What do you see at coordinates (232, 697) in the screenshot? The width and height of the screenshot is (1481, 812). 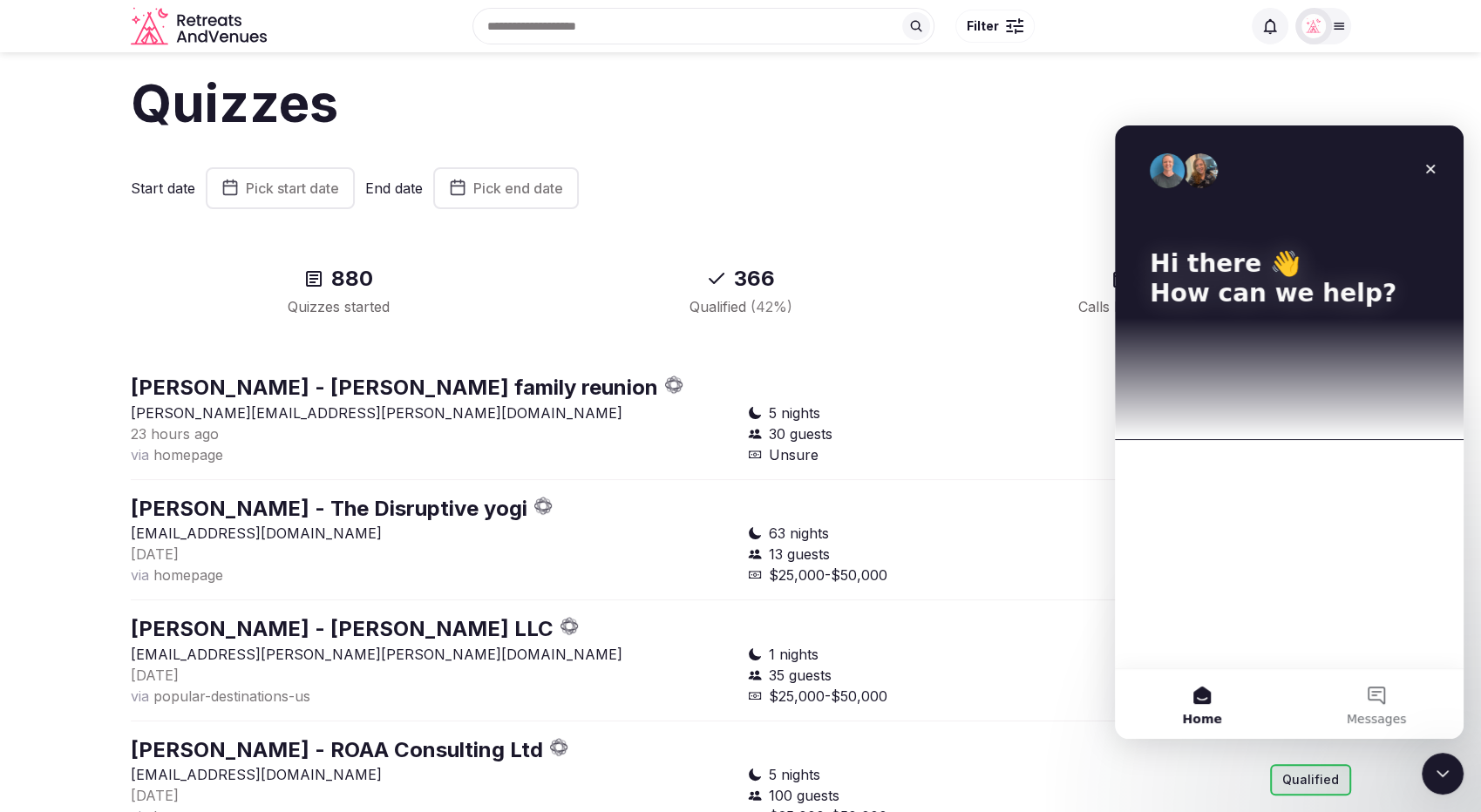 I see `span: popular-destinations-us` at bounding box center [232, 697].